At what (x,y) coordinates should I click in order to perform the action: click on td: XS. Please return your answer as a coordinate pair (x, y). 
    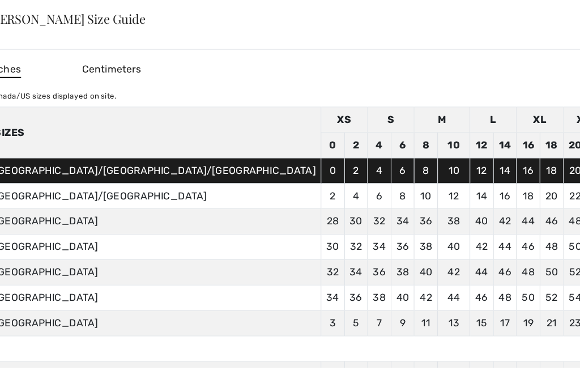
    Looking at the image, I should click on (315, 109).